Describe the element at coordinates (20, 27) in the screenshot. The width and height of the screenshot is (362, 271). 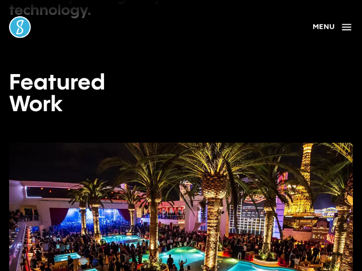
I see `img: Socialure Logo` at that location.